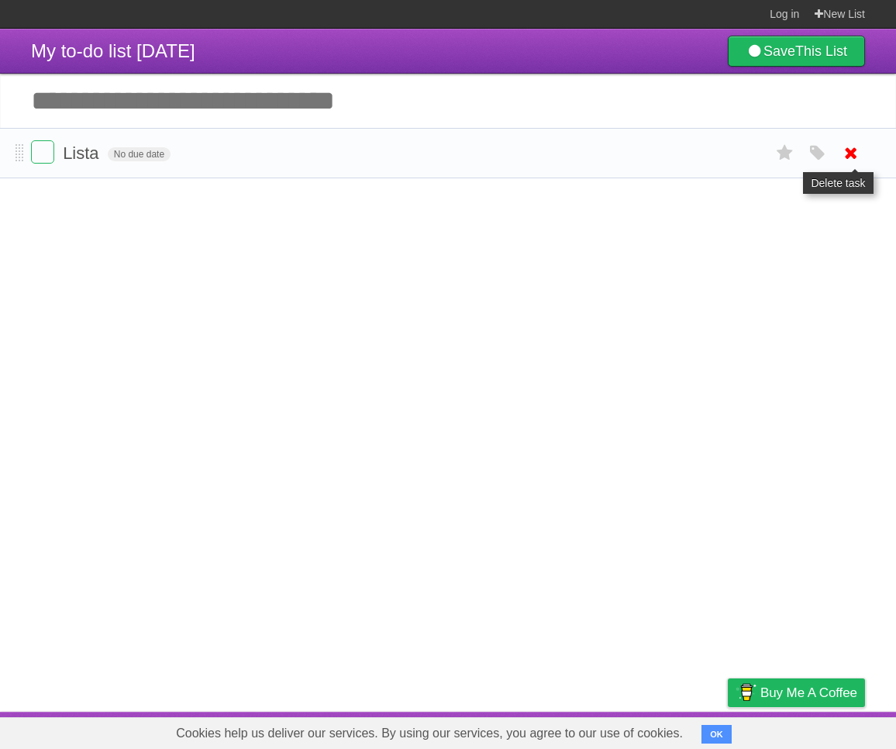 This screenshot has height=749, width=896. Describe the element at coordinates (604, 730) in the screenshot. I see `a: Developers` at that location.